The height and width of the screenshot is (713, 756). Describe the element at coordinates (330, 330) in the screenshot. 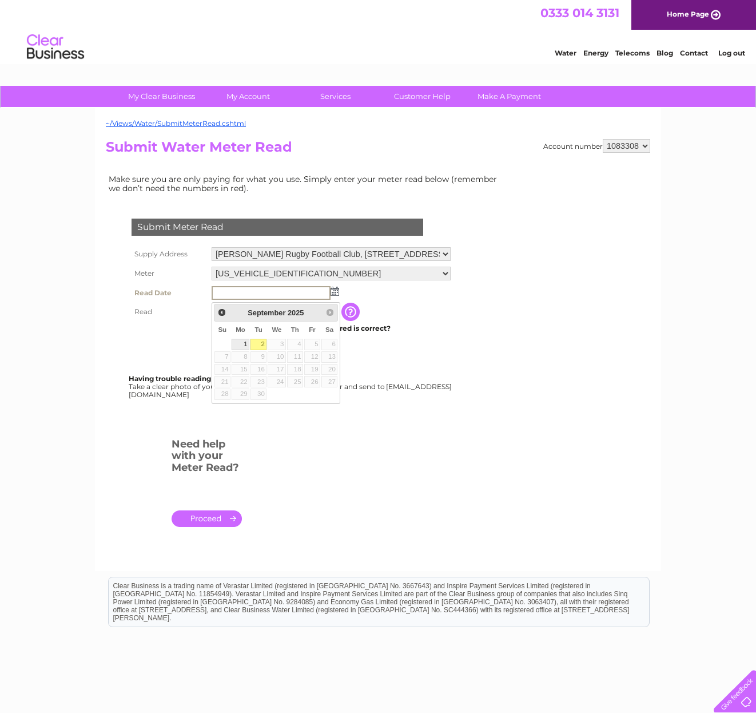

I see `span: Saturday` at that location.